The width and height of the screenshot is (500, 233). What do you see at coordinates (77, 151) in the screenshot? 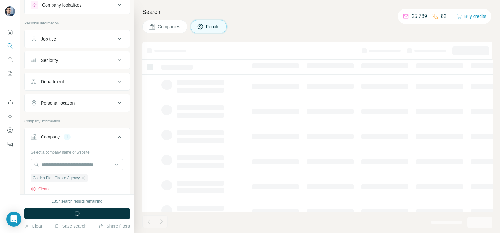
I see `div: Select a company name or website` at bounding box center [77, 151].